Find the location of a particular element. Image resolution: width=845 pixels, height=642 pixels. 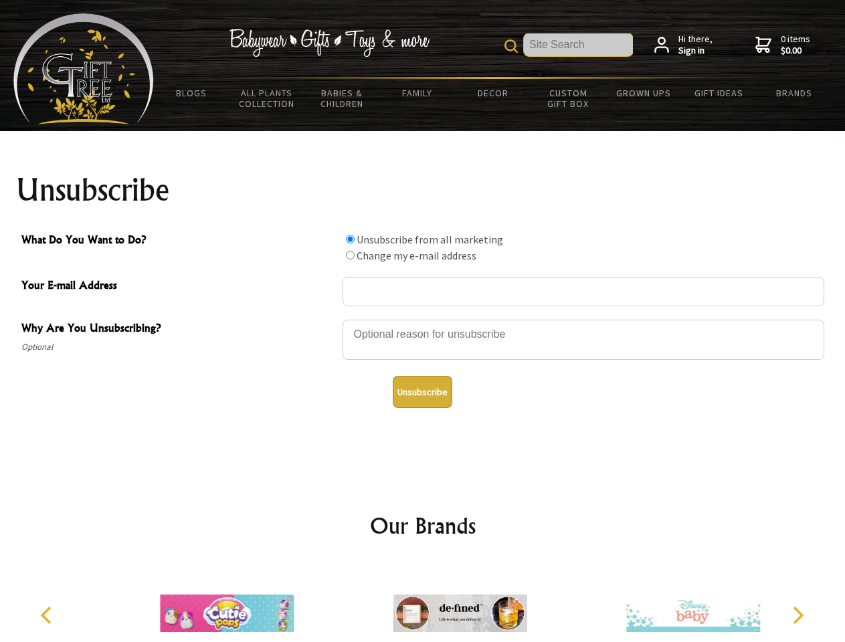

input: Your E-mail Address is located at coordinates (583, 292).